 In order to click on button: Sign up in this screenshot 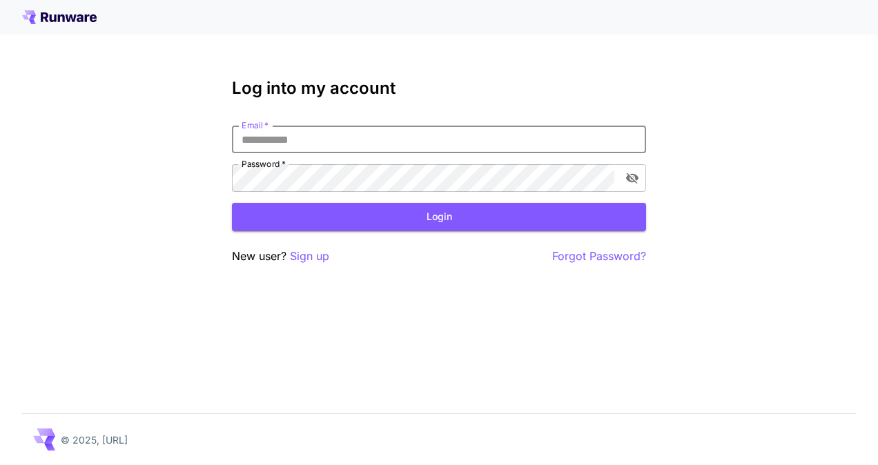, I will do `click(309, 256)`.